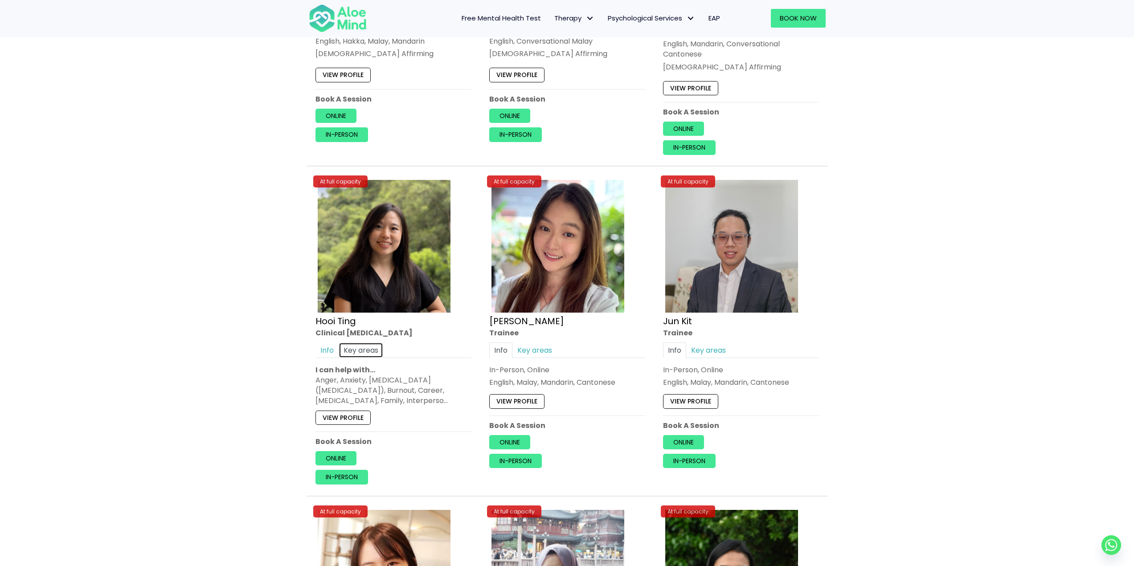 Image resolution: width=1134 pixels, height=566 pixels. What do you see at coordinates (558, 246) in the screenshot?
I see `img: hoong yee trainee` at bounding box center [558, 246].